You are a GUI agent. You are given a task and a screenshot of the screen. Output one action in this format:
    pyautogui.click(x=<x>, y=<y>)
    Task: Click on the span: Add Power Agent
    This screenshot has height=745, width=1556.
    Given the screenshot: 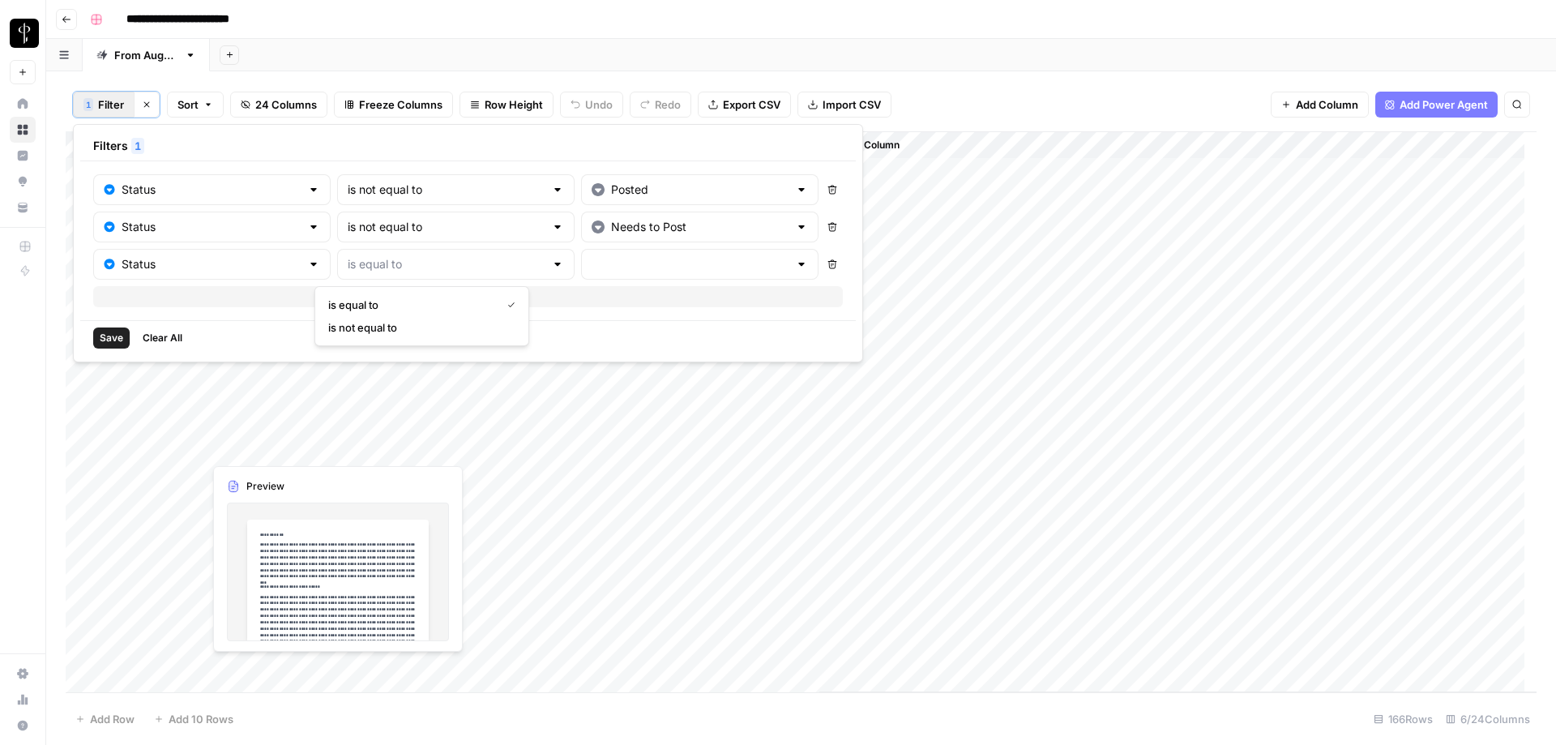 What is the action you would take?
    pyautogui.click(x=1443, y=105)
    